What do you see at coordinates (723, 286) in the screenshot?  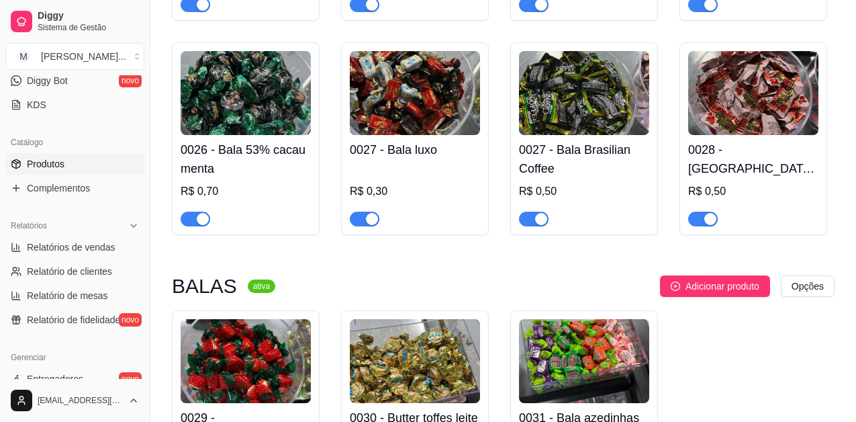 I see `span: Adicionar produto` at bounding box center [723, 286].